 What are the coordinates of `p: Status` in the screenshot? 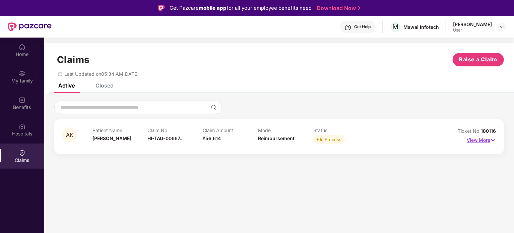 It's located at (341, 130).